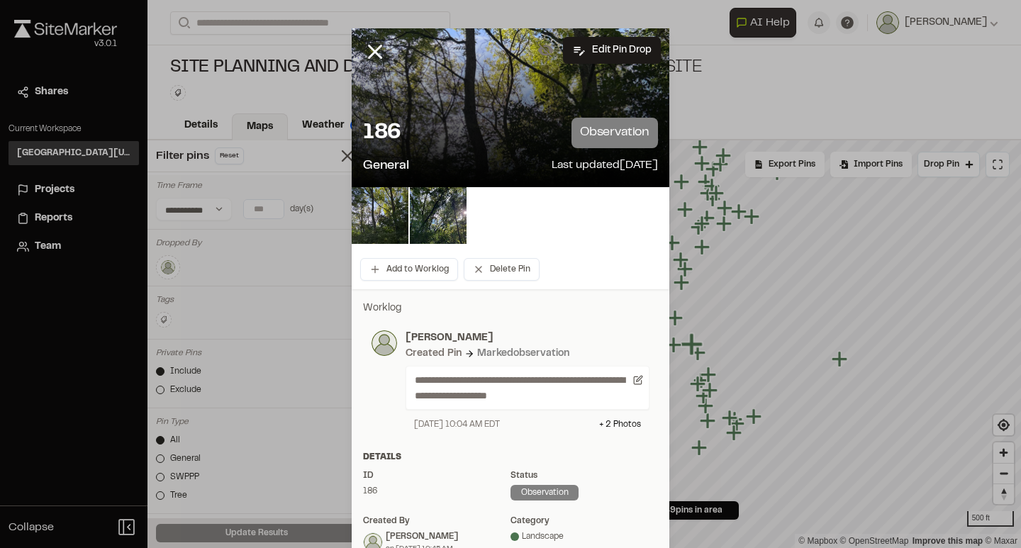 Image resolution: width=1021 pixels, height=548 pixels. What do you see at coordinates (584, 521) in the screenshot?
I see `div: category` at bounding box center [584, 521].